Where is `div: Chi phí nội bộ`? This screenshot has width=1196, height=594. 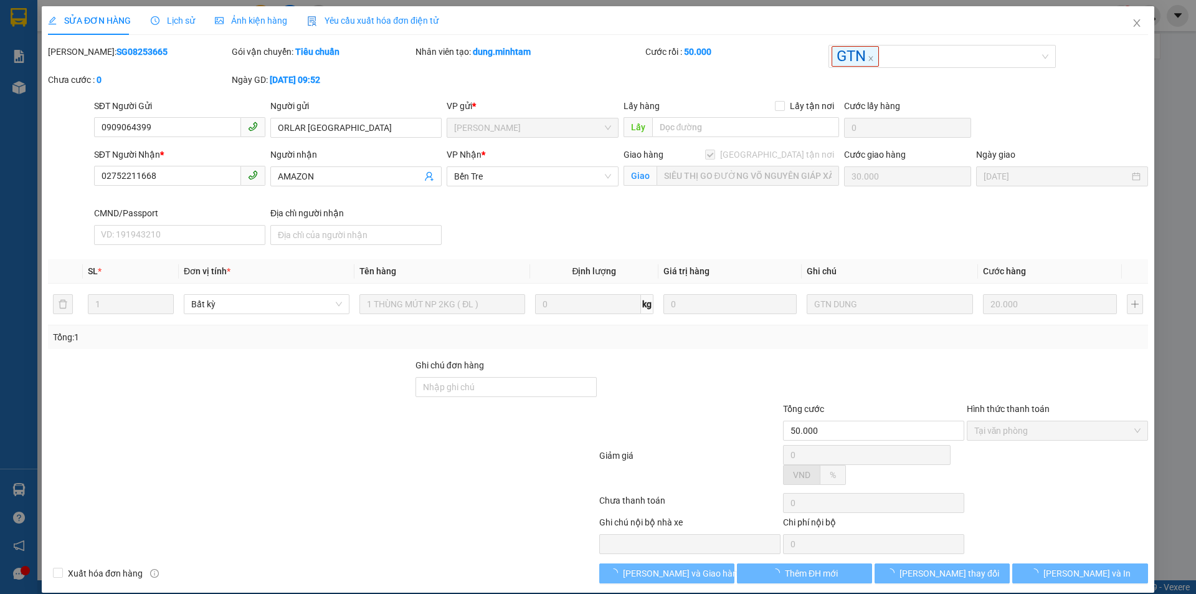 div: Chi phí nội bộ is located at coordinates (874, 525).